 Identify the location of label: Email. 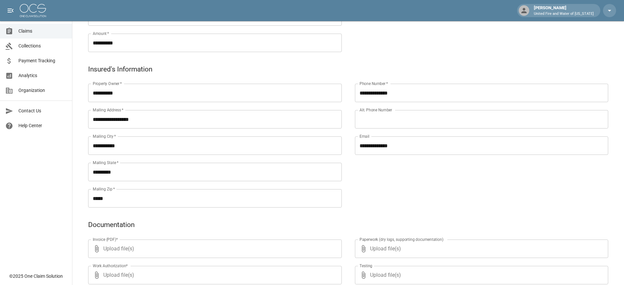
(365, 136).